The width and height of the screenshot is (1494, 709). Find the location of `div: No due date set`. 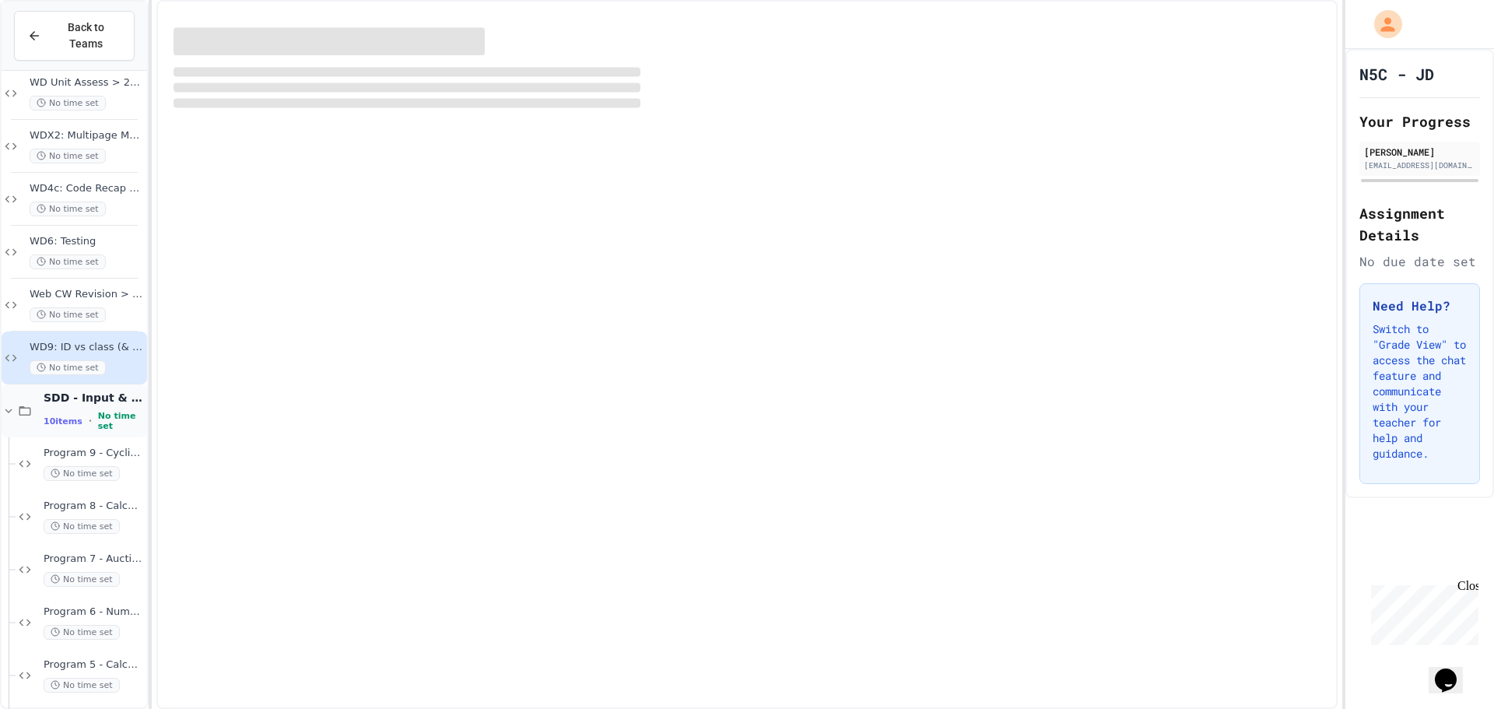

div: No due date set is located at coordinates (1419, 261).